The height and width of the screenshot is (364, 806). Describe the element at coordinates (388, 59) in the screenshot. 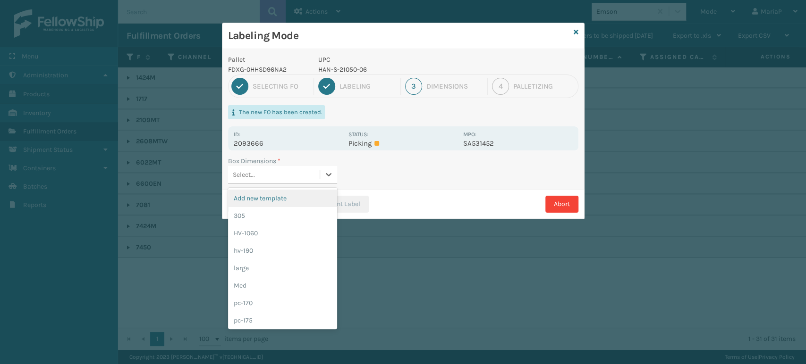

I see `p: UPC` at that location.